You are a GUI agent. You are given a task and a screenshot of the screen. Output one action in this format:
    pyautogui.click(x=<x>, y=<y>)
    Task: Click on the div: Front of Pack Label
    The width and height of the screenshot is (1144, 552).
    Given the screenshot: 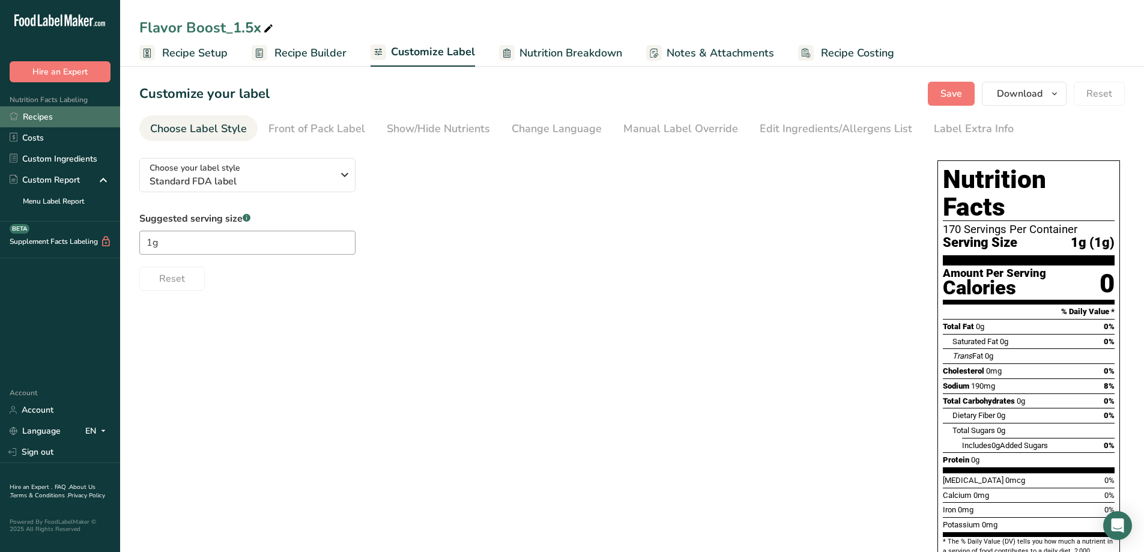 What is the action you would take?
    pyautogui.click(x=316, y=128)
    